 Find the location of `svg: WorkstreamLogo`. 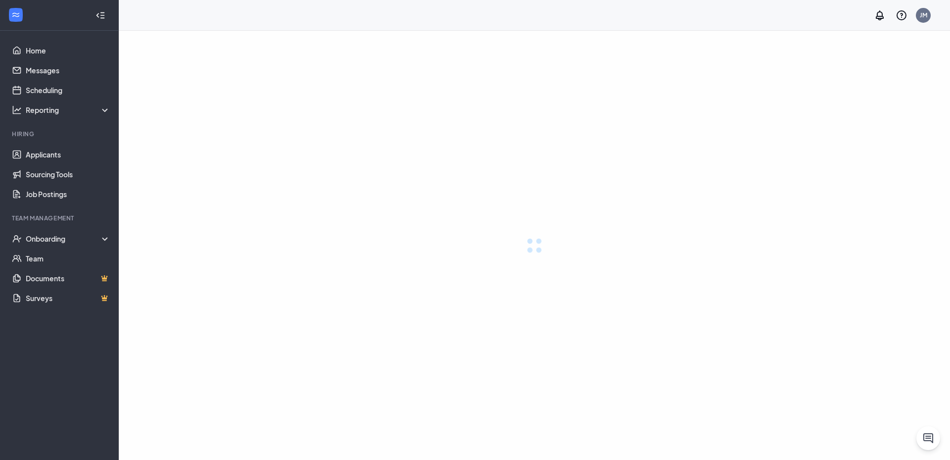

svg: WorkstreamLogo is located at coordinates (16, 15).